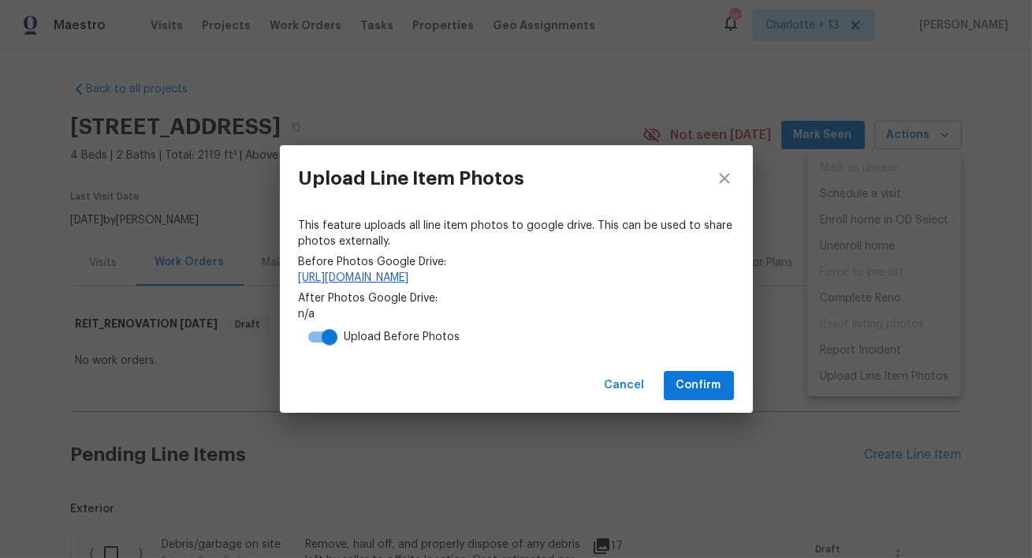  Describe the element at coordinates (517, 285) in the screenshot. I see `div: n/a` at that location.